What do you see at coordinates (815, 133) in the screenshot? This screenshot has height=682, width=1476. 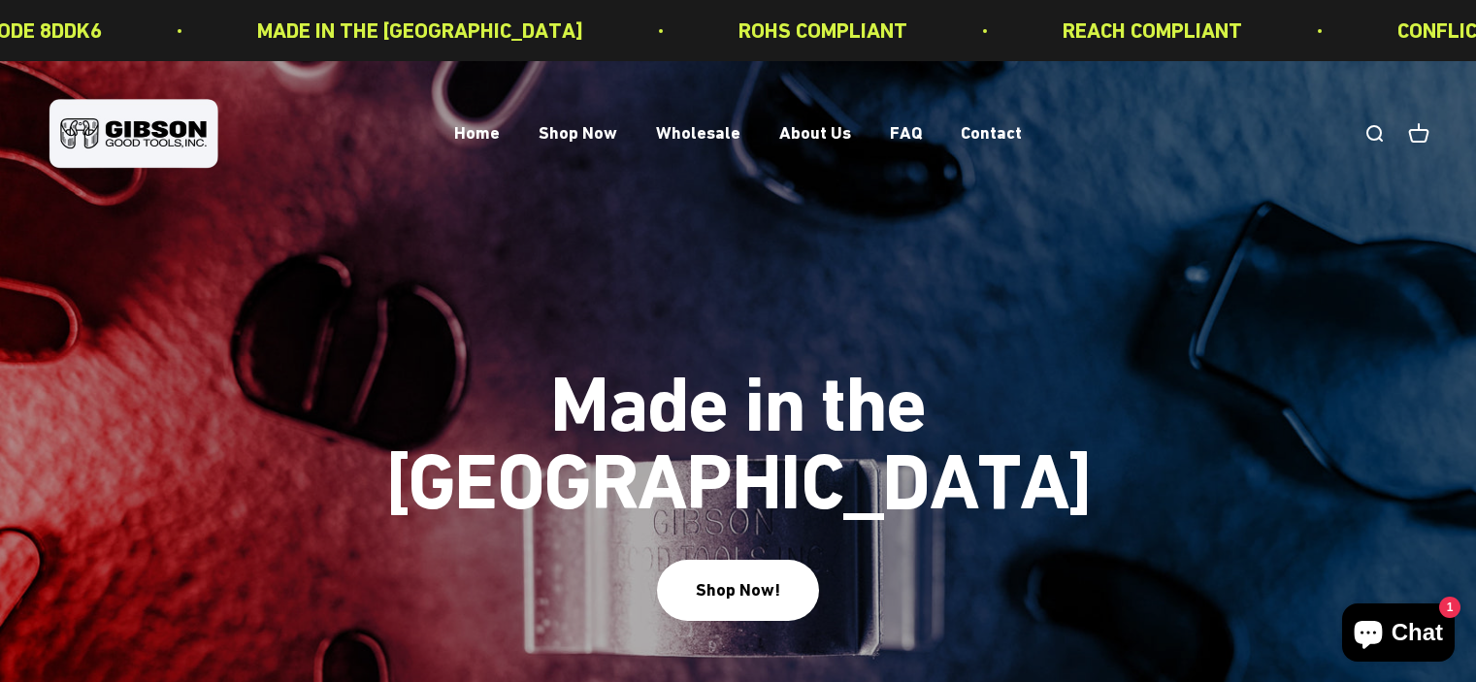 I see `a: About Us` at bounding box center [815, 133].